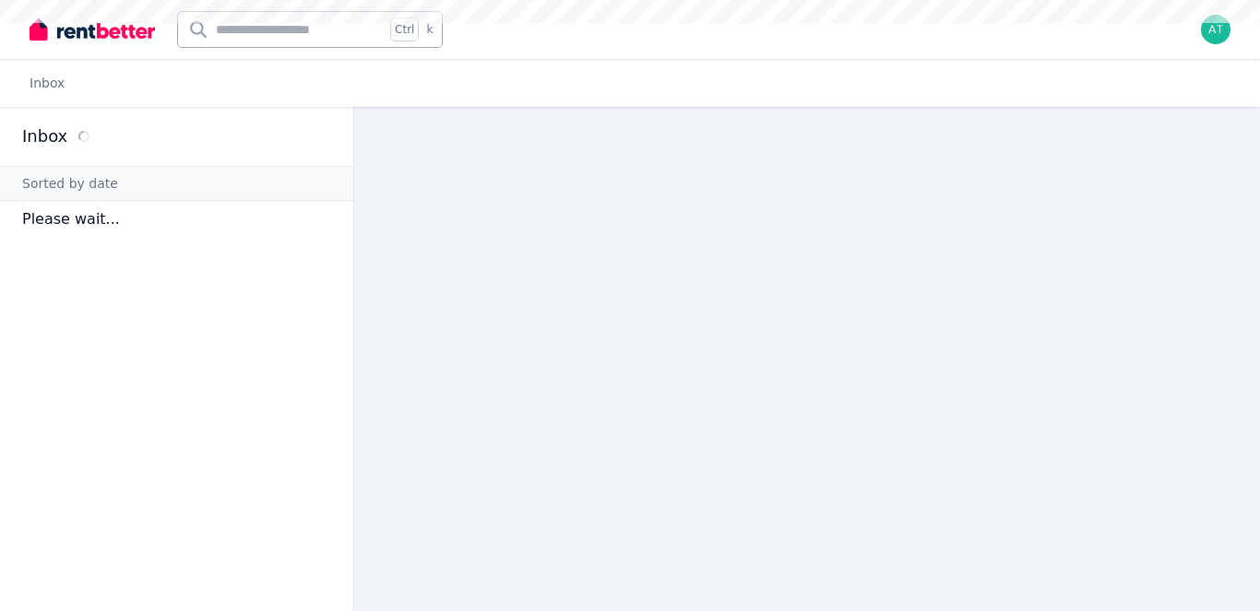 The height and width of the screenshot is (611, 1260). Describe the element at coordinates (404, 30) in the screenshot. I see `span: Ctrl` at that location.